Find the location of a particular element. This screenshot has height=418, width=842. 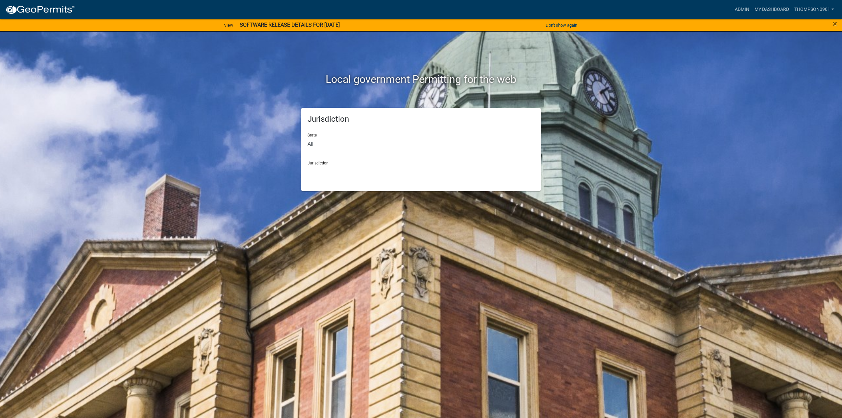

a: My Dashboard is located at coordinates (771, 10).